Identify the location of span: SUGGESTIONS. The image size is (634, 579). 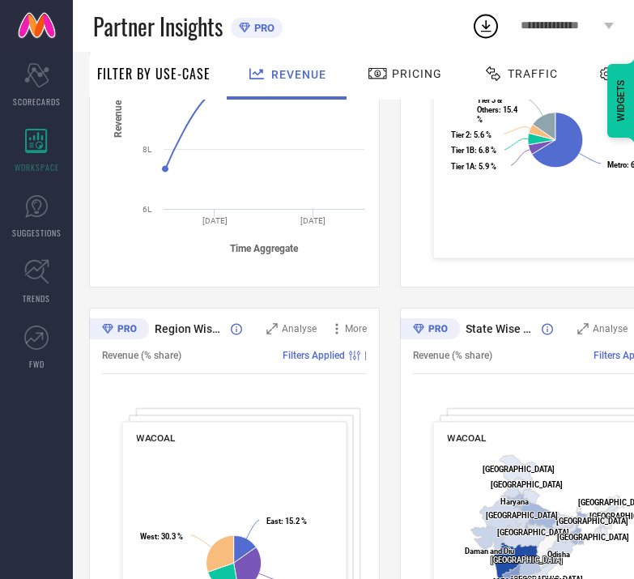
(36, 233).